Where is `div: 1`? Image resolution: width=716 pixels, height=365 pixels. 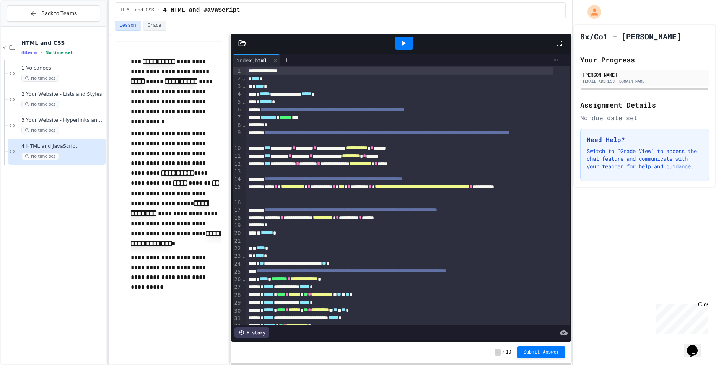
div: 1 is located at coordinates (237, 71).